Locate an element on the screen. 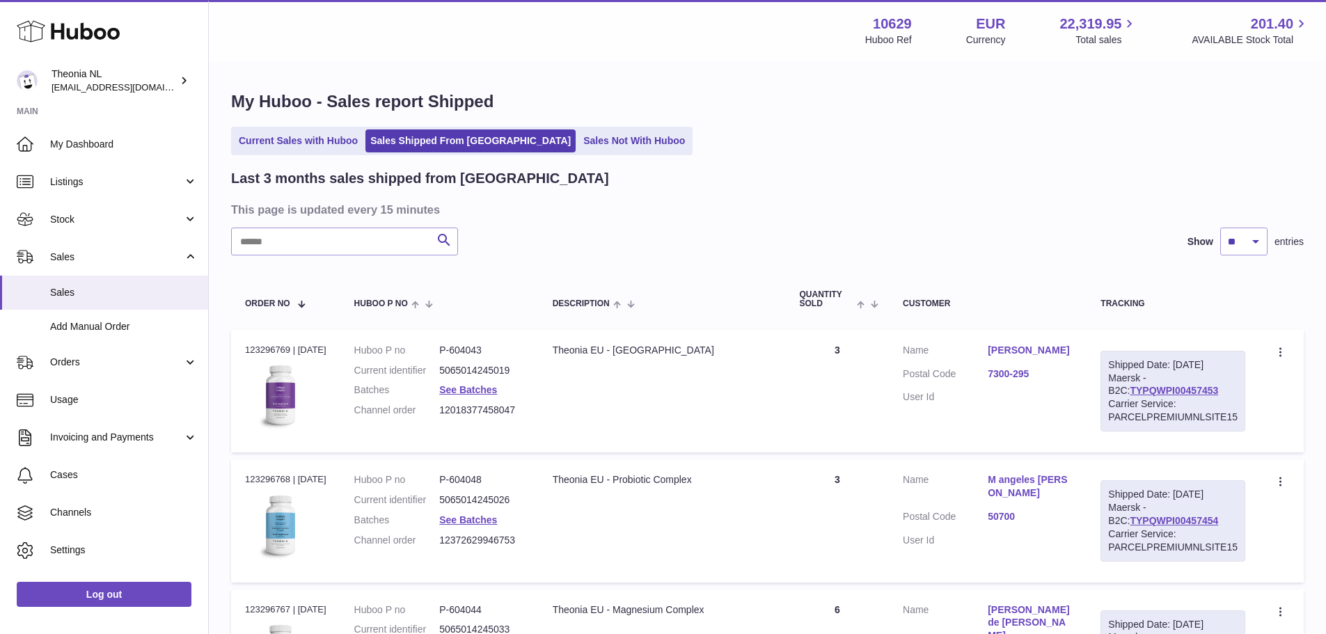  a: TYPQWPI00457453 is located at coordinates (1174, 391).